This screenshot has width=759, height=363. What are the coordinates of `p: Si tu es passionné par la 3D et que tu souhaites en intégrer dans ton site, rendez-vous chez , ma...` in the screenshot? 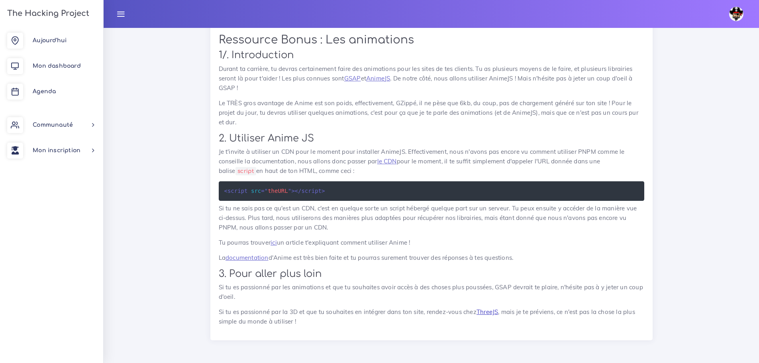 It's located at (432, 317).